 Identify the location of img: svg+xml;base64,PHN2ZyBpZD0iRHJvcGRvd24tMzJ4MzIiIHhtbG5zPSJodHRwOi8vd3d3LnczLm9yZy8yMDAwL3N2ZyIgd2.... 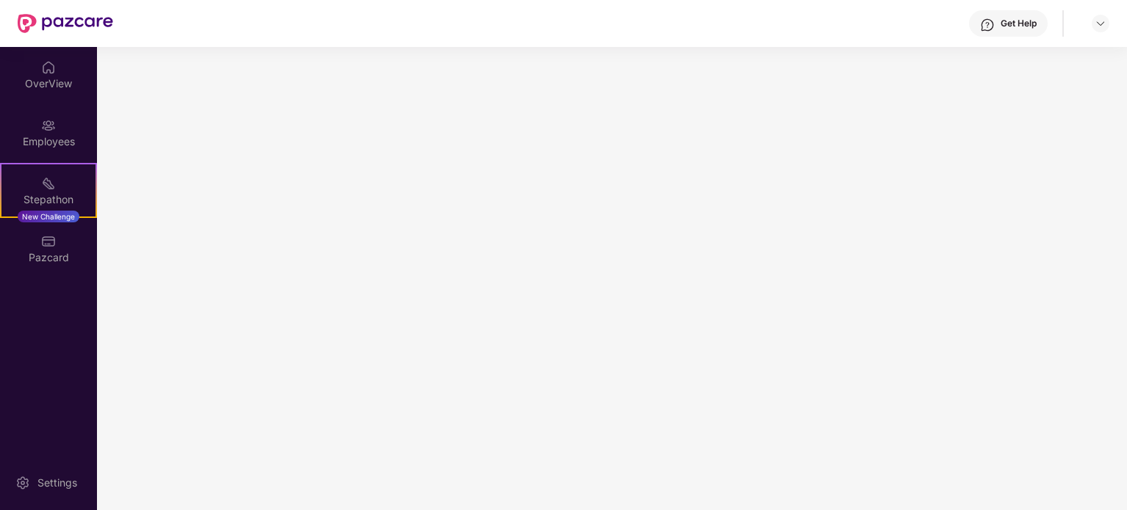
(1100, 24).